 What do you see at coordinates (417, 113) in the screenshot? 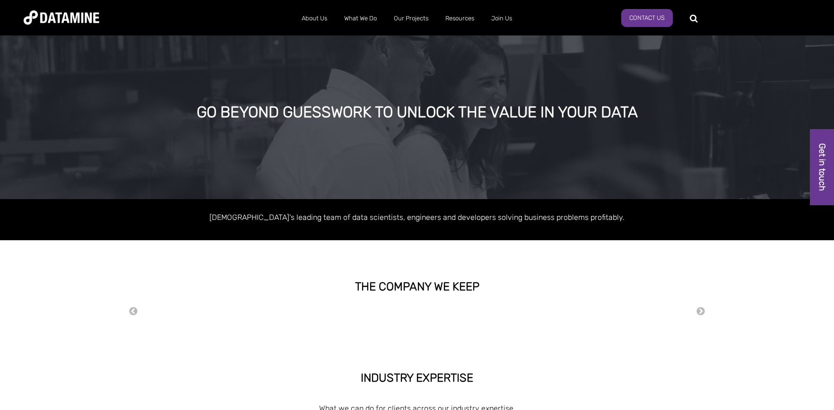
I see `div: GO BEYOND GUESSWORK TO UNLOCK THE VALUE IN YOUR DATA` at bounding box center [417, 113].